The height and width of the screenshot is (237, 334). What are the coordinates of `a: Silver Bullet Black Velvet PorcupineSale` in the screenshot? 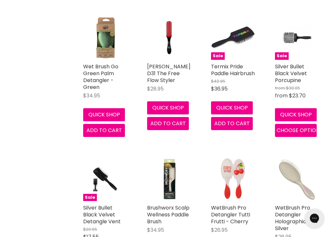 It's located at (297, 38).